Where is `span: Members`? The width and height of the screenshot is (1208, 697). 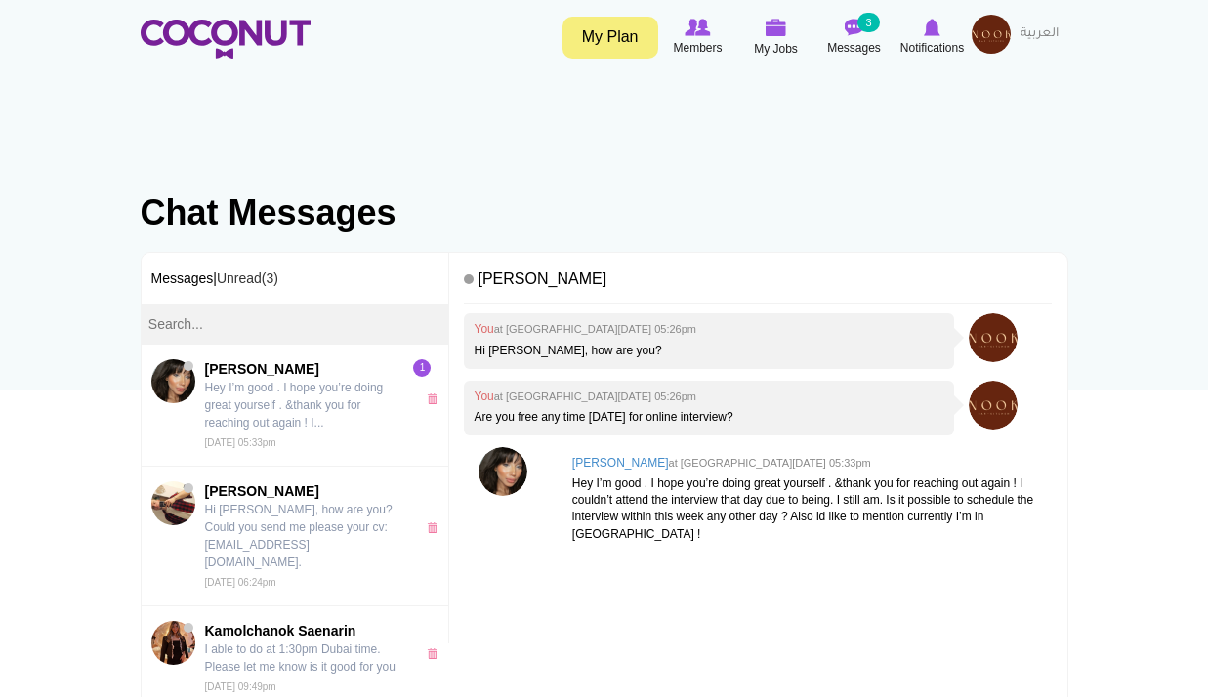
span: Members is located at coordinates (697, 48).